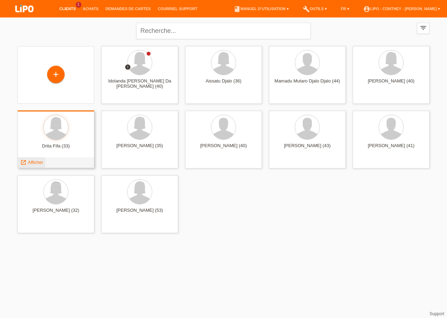 Image resolution: width=447 pixels, height=318 pixels. I want to click on i: book, so click(237, 9).